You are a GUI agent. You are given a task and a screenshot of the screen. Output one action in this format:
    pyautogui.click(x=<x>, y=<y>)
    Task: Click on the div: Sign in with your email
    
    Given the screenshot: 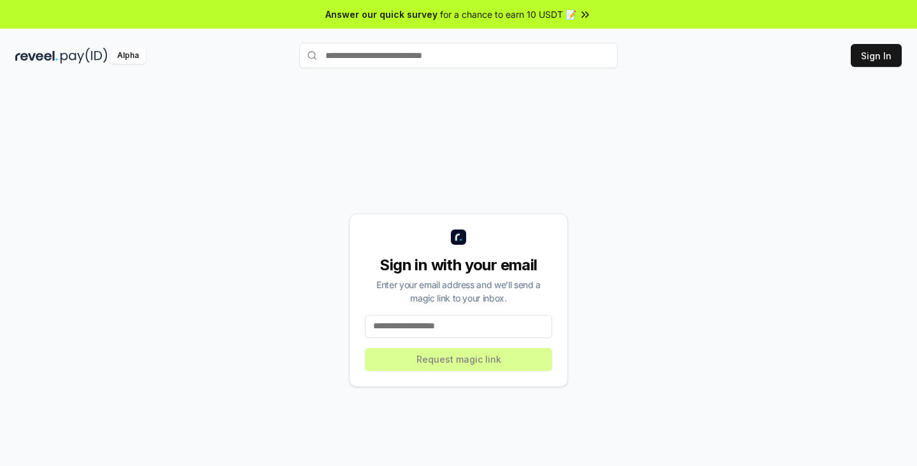 What is the action you would take?
    pyautogui.click(x=459, y=265)
    